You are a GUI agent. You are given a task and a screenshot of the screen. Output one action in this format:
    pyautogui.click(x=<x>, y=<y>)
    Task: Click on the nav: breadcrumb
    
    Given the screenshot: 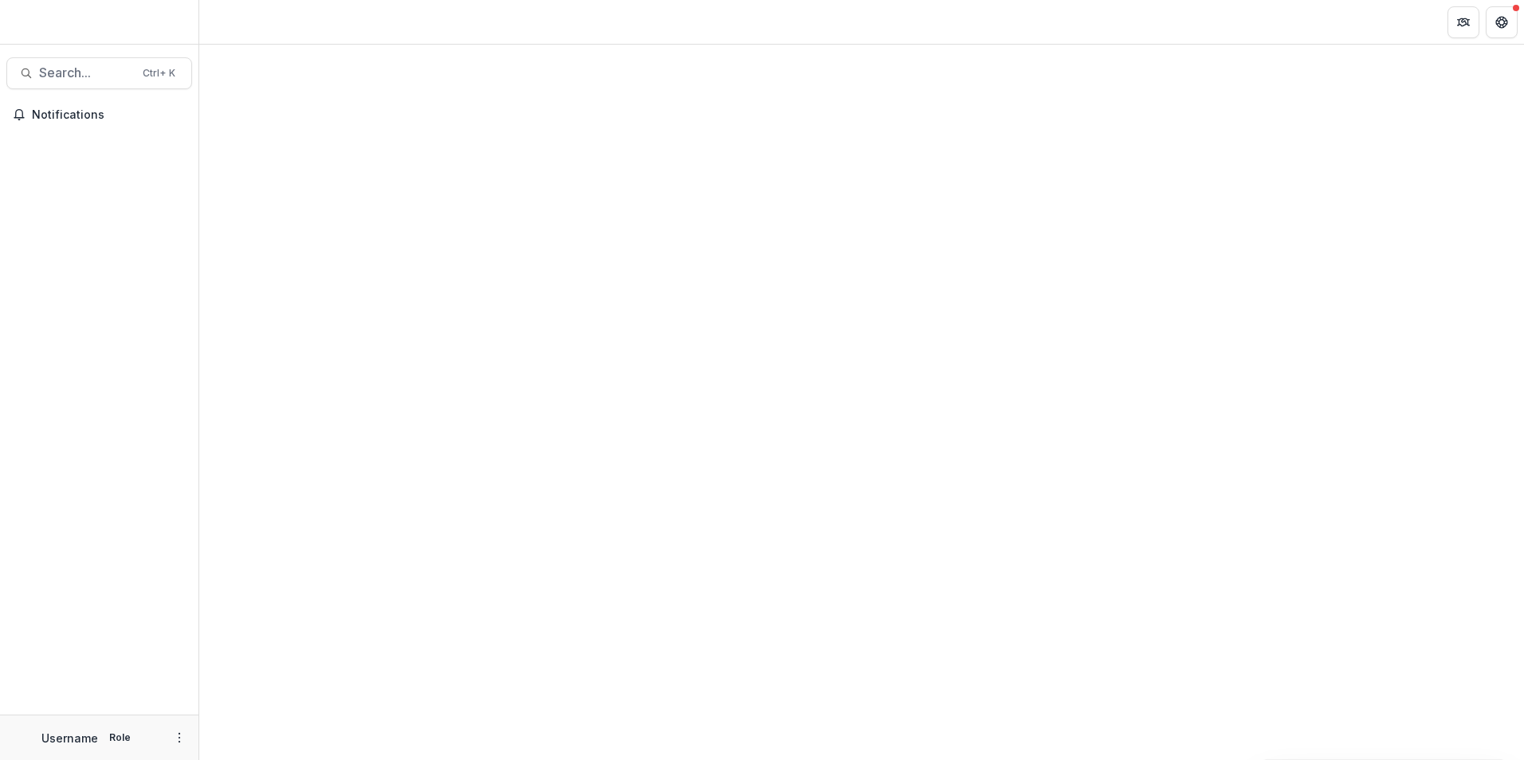 What is the action you would take?
    pyautogui.click(x=239, y=22)
    